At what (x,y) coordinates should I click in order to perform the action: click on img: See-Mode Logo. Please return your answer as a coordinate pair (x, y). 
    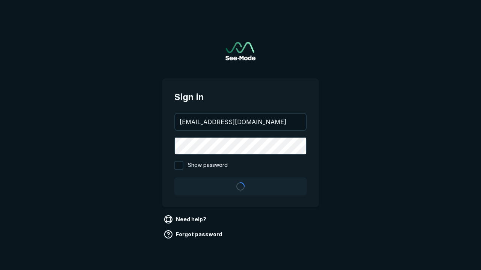
    Looking at the image, I should click on (240, 51).